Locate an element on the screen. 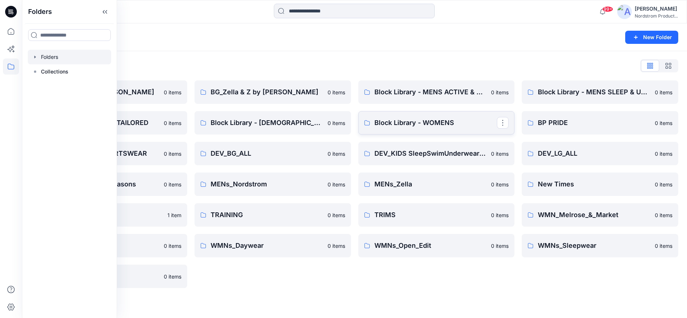 The height and width of the screenshot is (318, 687). p: DEV_KIDS SleepSwimUnderwear_ALL is located at coordinates (431, 154).